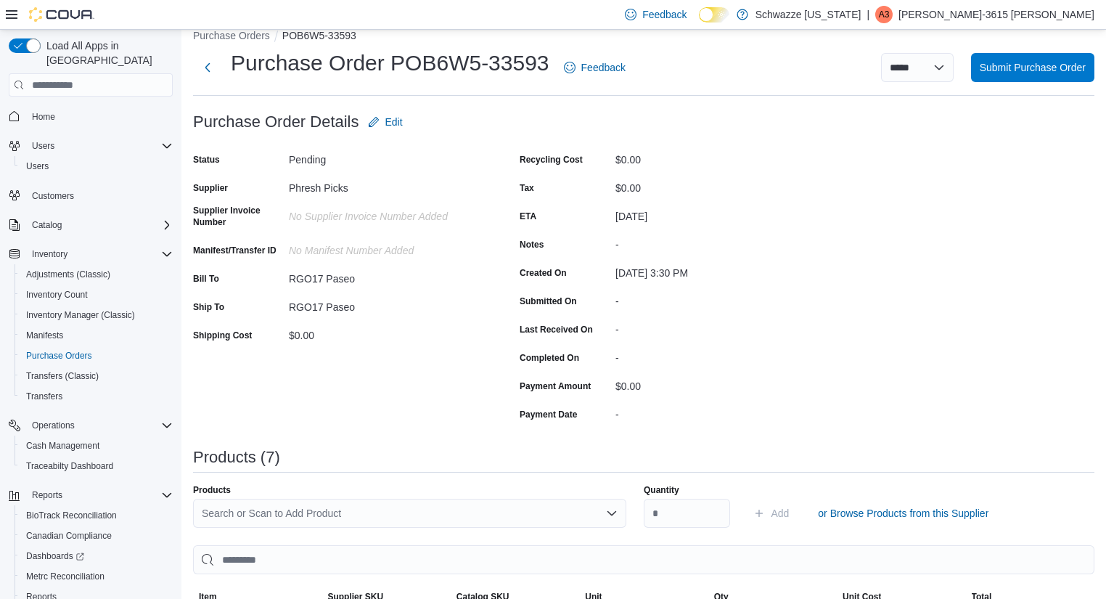  Describe the element at coordinates (97, 274) in the screenshot. I see `button: Adjustments (Classic)` at that location.